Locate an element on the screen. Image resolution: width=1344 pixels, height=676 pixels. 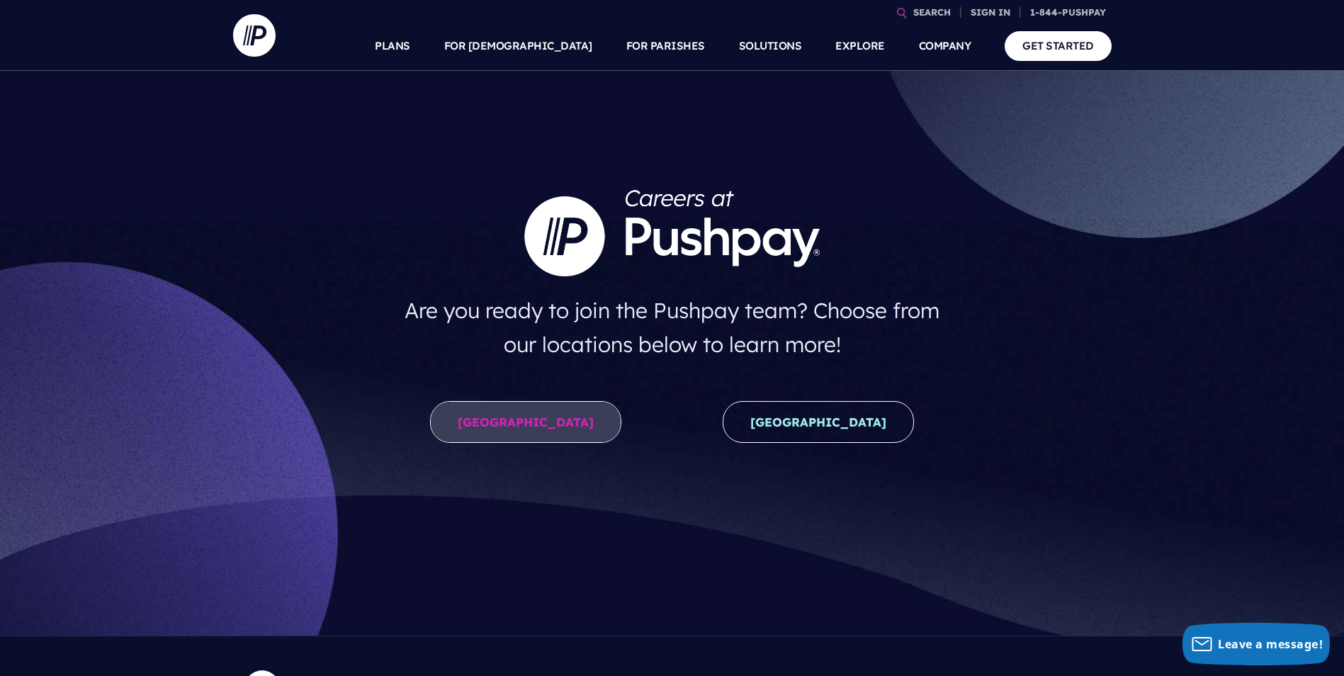
a: GET STARTED is located at coordinates (1058, 45).